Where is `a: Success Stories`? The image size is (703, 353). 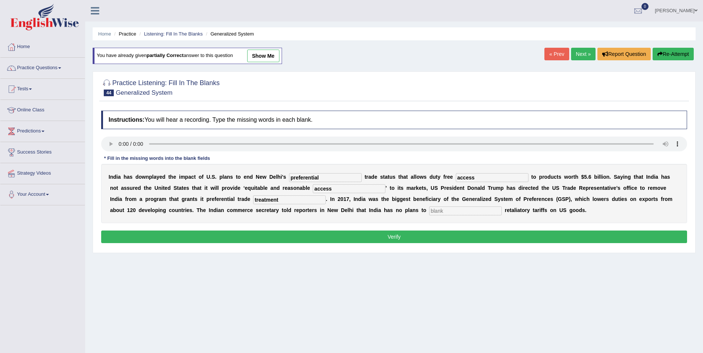 a: Success Stories is located at coordinates (43, 152).